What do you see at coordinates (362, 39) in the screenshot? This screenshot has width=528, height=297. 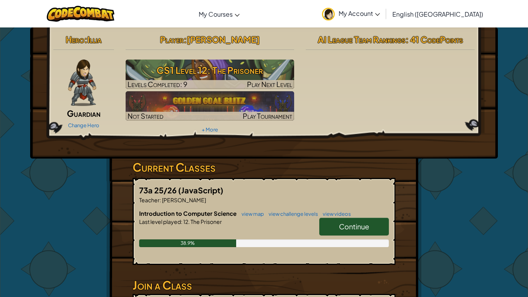 I see `span: AI League Team Rankings` at bounding box center [362, 39].